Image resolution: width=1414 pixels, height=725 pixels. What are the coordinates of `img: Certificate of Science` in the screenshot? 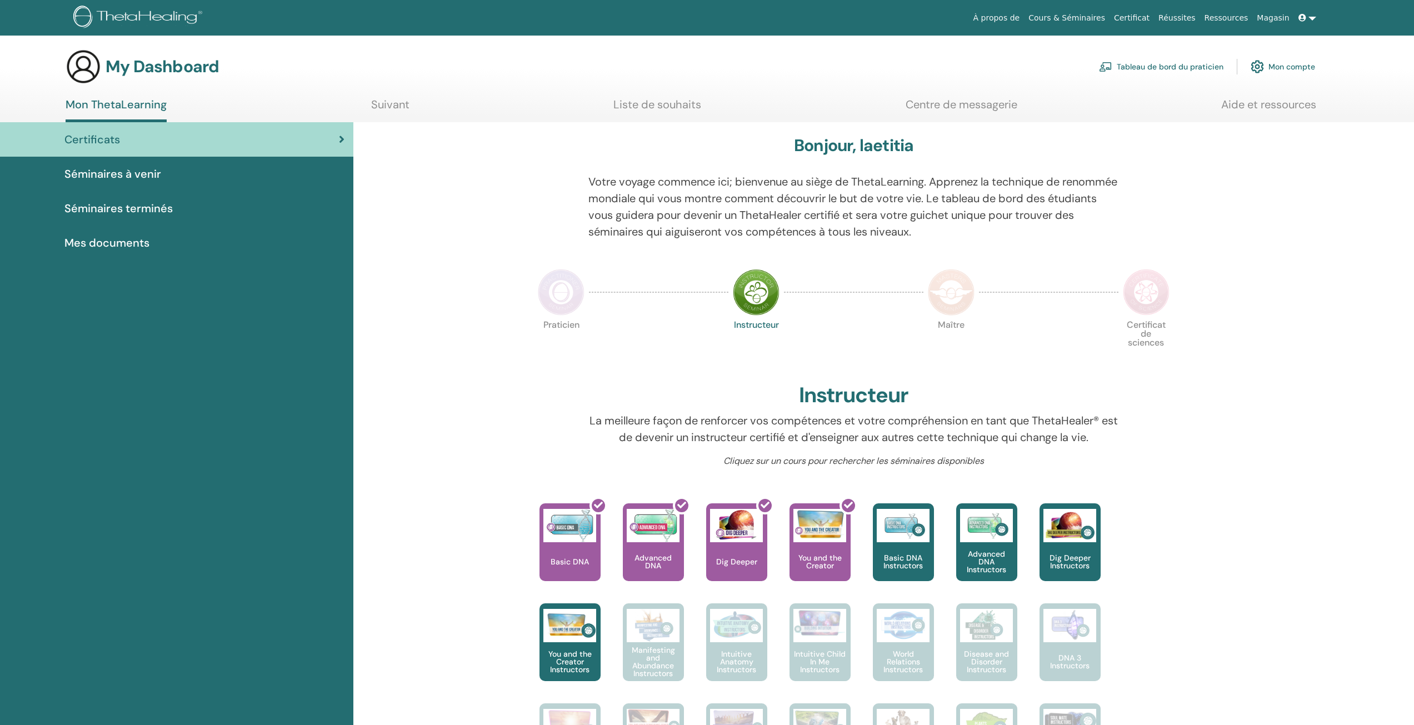 It's located at (1146, 292).